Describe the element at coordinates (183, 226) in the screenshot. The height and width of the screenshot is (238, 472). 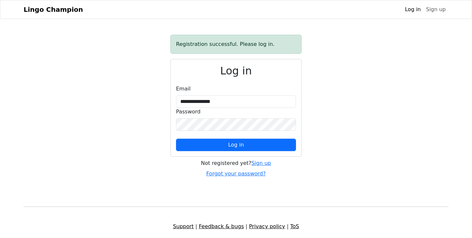
I see `a: Support` at that location.